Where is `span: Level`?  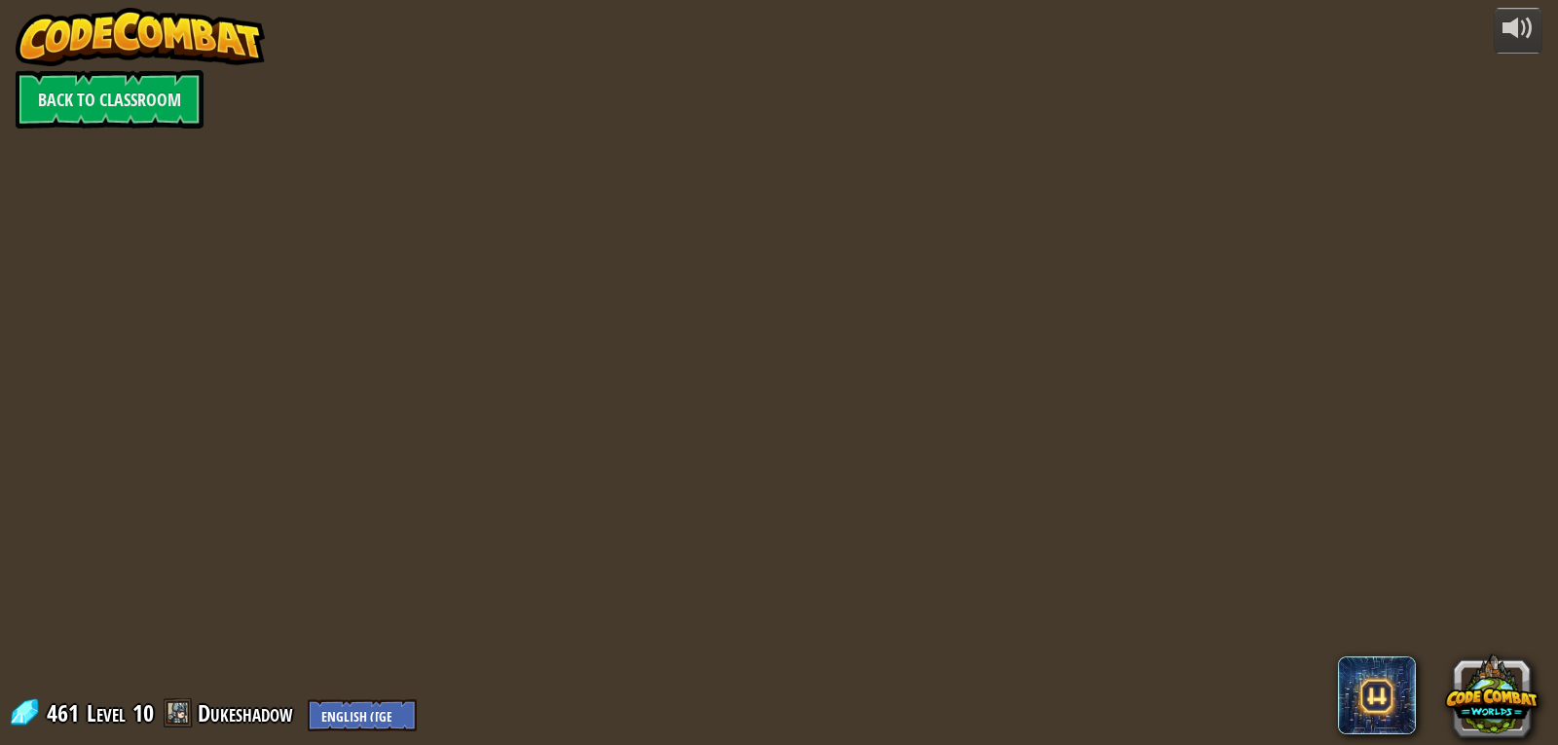
span: Level is located at coordinates (106, 713).